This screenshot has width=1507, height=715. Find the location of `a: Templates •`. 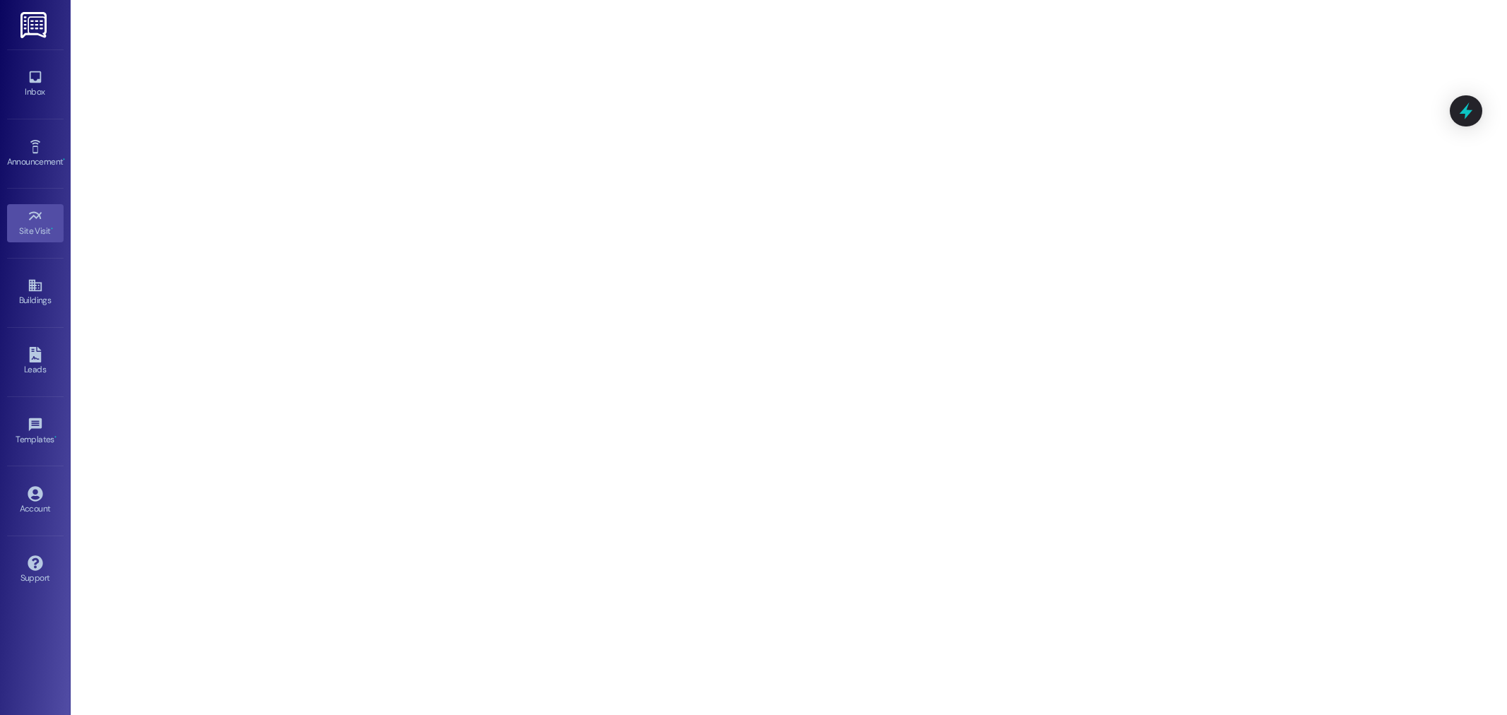

a: Templates • is located at coordinates (35, 432).